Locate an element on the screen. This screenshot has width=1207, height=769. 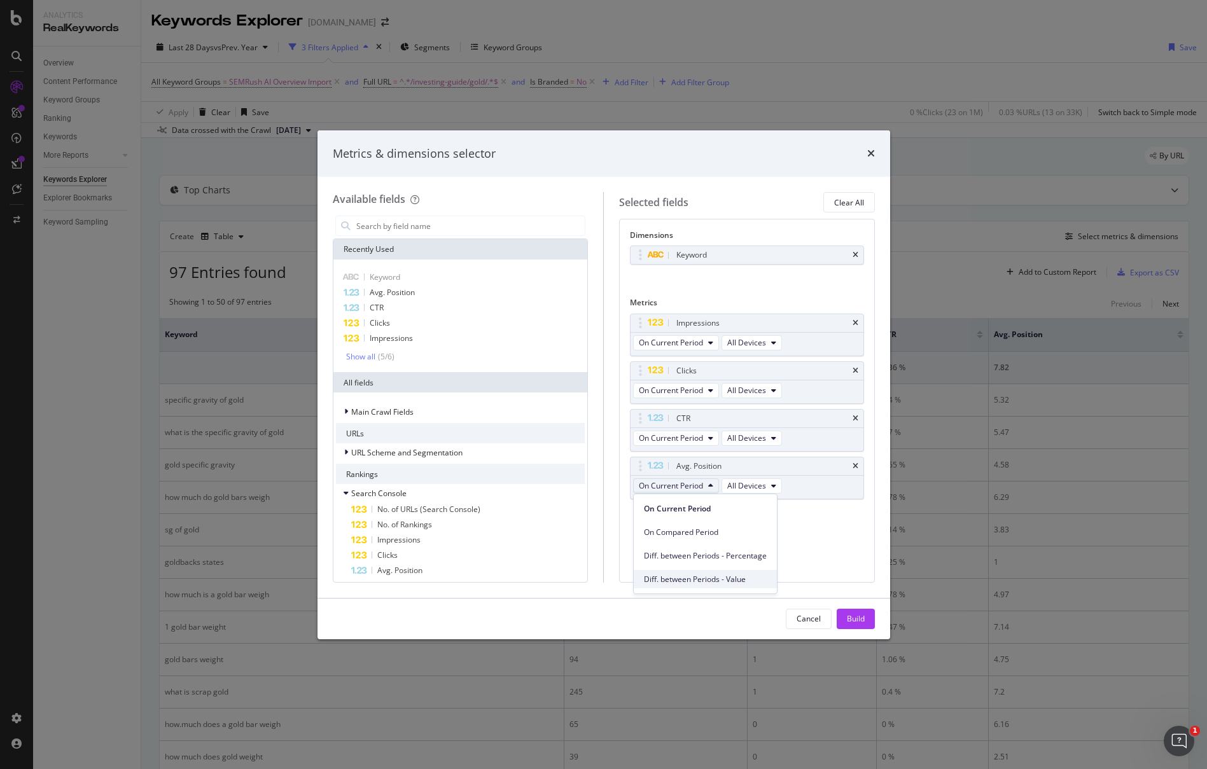
div: Metrics is located at coordinates (747, 305).